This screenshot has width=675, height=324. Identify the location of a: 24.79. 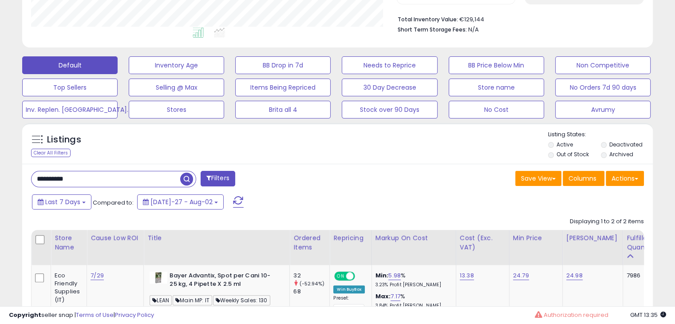
(521, 275).